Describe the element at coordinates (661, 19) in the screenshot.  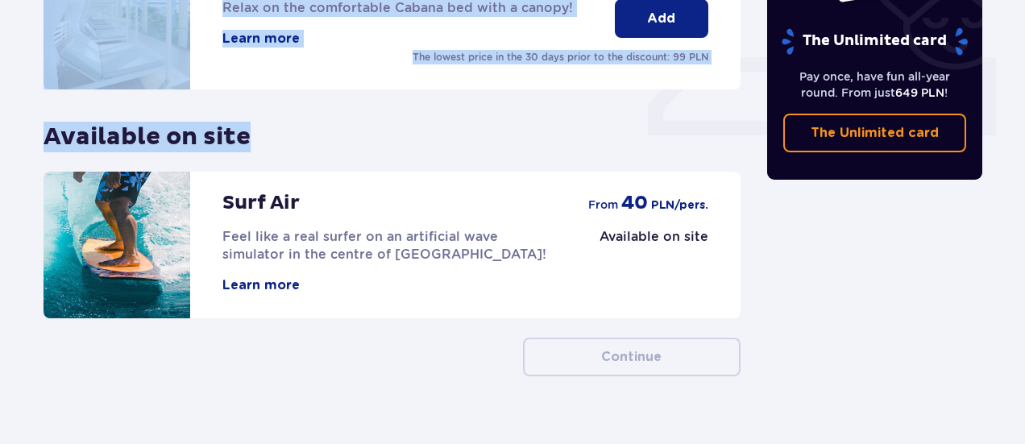
I see `p: Add` at that location.